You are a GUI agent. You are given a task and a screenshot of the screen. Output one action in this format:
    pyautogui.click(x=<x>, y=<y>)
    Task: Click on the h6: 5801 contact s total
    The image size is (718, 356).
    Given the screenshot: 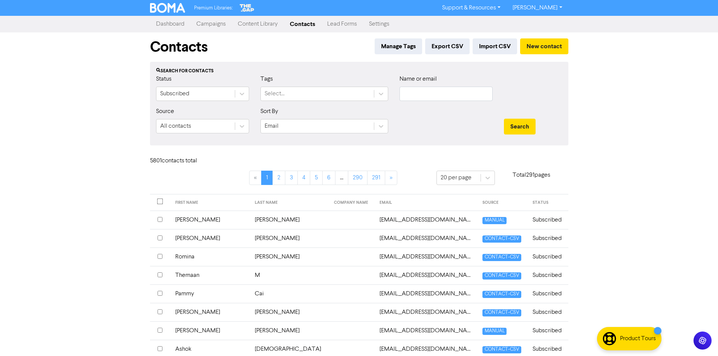 What is the action you would take?
    pyautogui.click(x=180, y=161)
    